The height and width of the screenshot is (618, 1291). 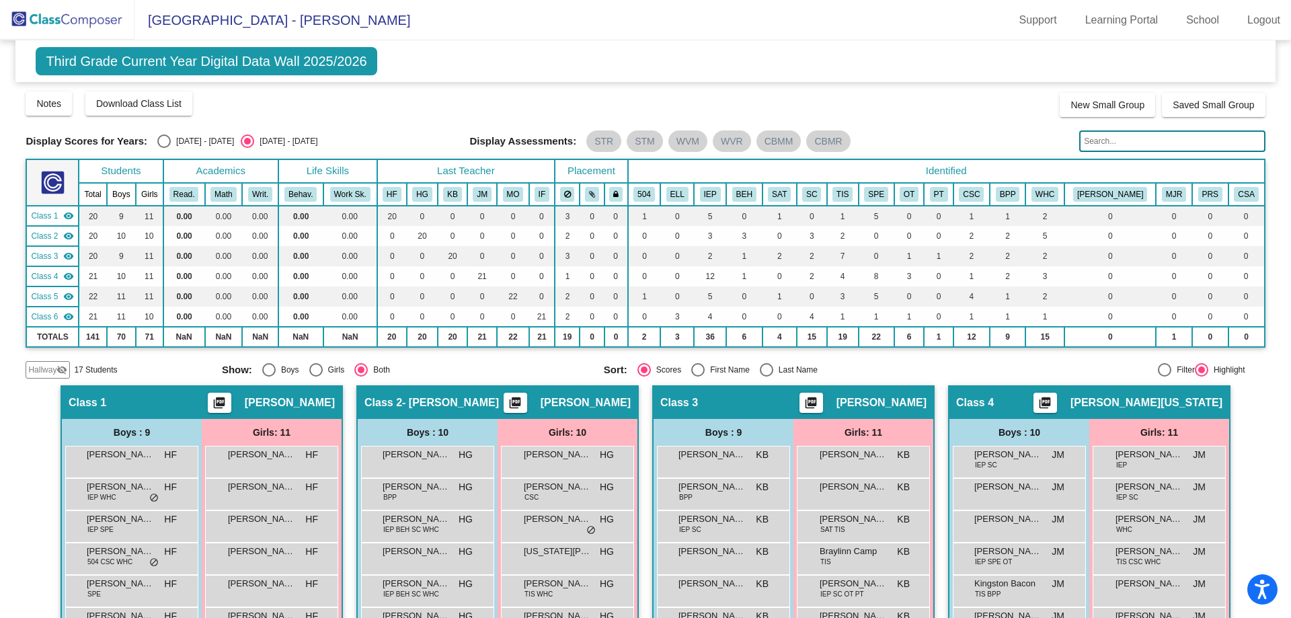 I want to click on span: Display Scores for Years:, so click(x=86, y=141).